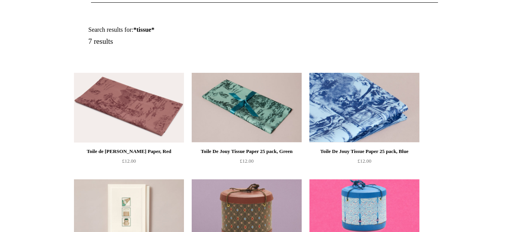 This screenshot has height=232, width=529. Describe the element at coordinates (365, 108) in the screenshot. I see `a: Toile De Jouy Tissue Paper 25 pack, Blue Toile De Jouy Tissue Paper 25 pack, Blue` at that location.